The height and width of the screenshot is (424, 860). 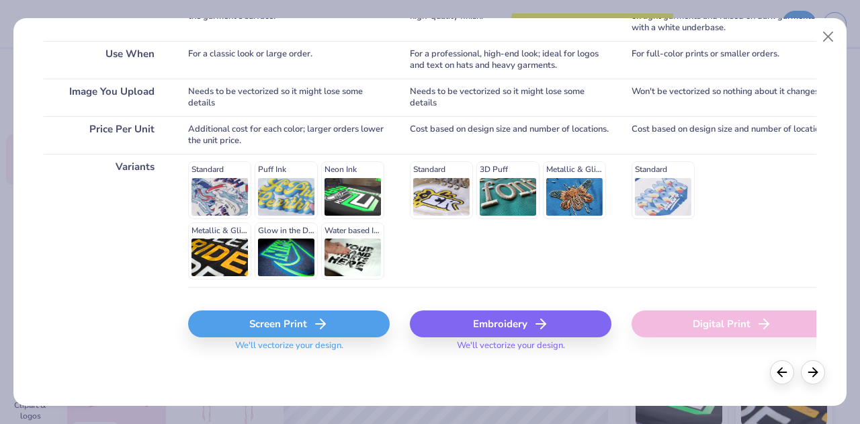 I want to click on div: Embroidery, so click(x=511, y=324).